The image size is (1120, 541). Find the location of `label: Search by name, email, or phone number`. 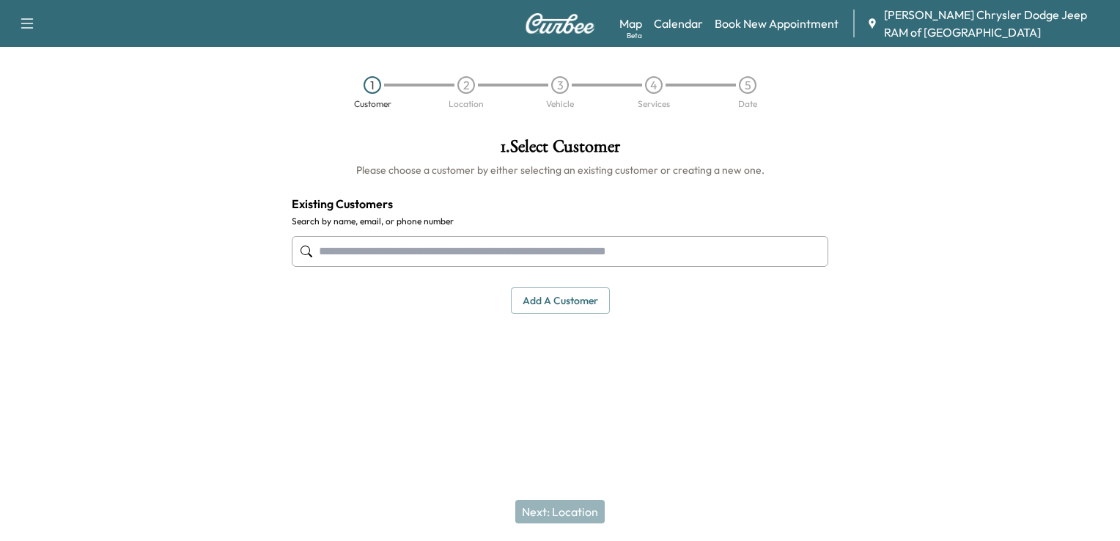

label: Search by name, email, or phone number is located at coordinates (560, 221).